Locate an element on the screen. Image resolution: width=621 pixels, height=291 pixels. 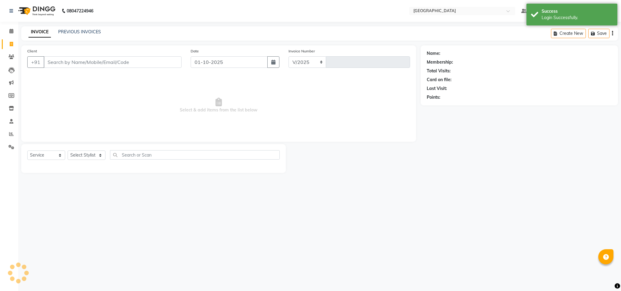
div: Total Visits: is located at coordinates (439, 71).